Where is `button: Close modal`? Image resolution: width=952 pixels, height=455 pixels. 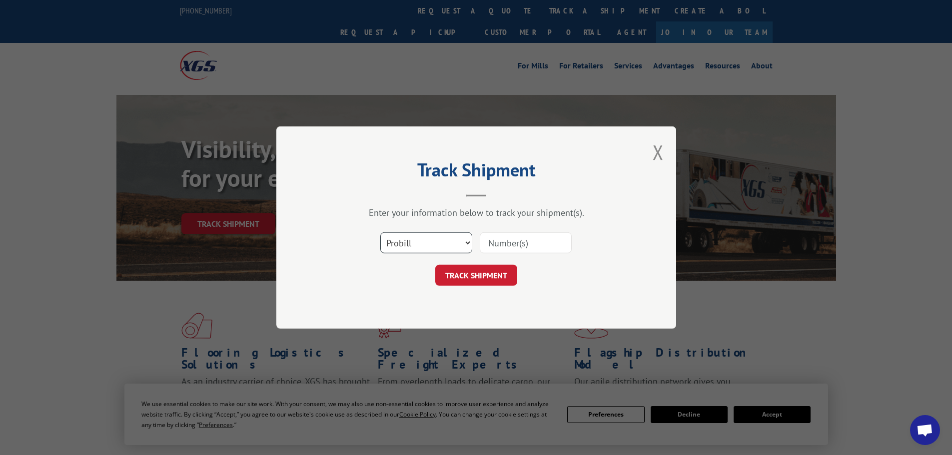 button: Close modal is located at coordinates (658, 152).